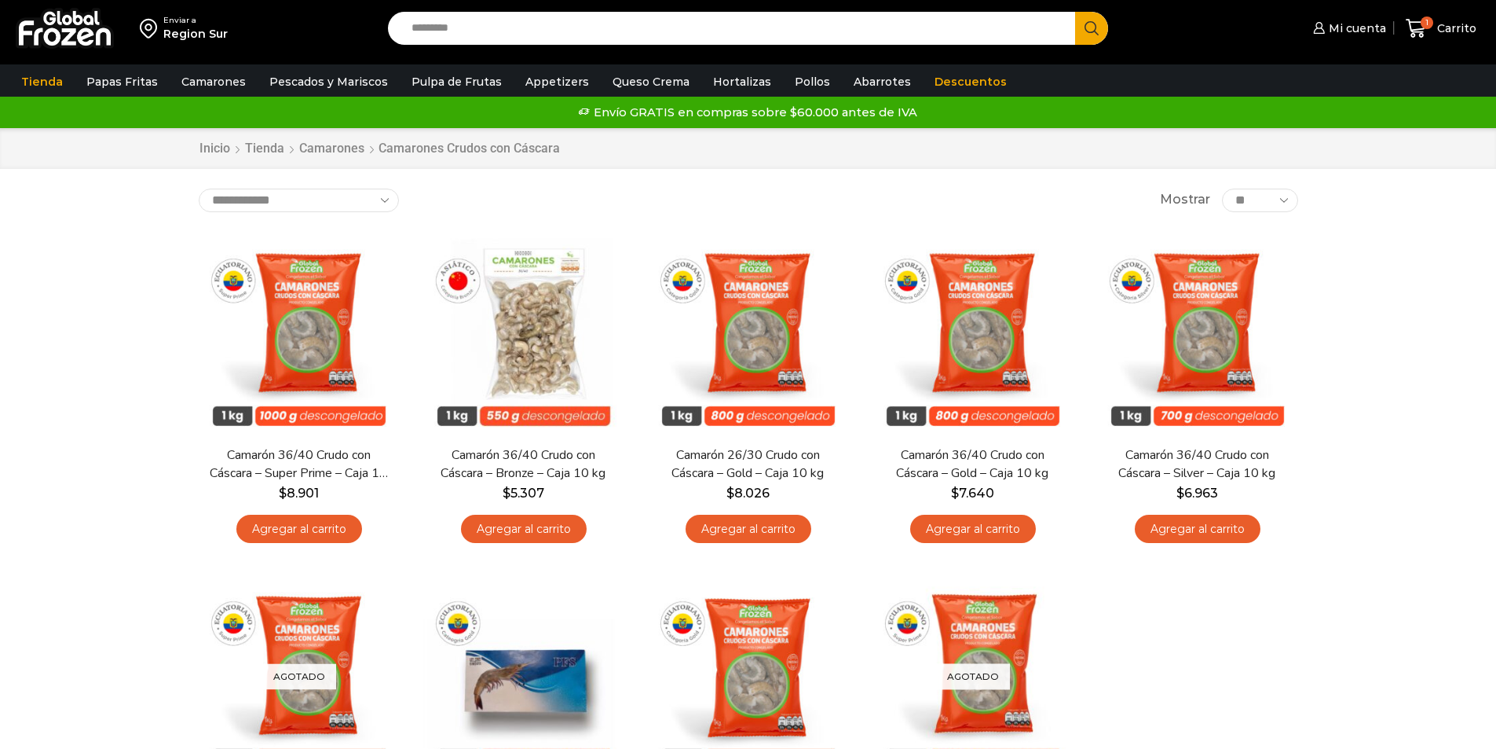 Image resolution: width=1496 pixels, height=749 pixels. Describe the element at coordinates (456, 82) in the screenshot. I see `a: Pulpa de Frutas` at that location.